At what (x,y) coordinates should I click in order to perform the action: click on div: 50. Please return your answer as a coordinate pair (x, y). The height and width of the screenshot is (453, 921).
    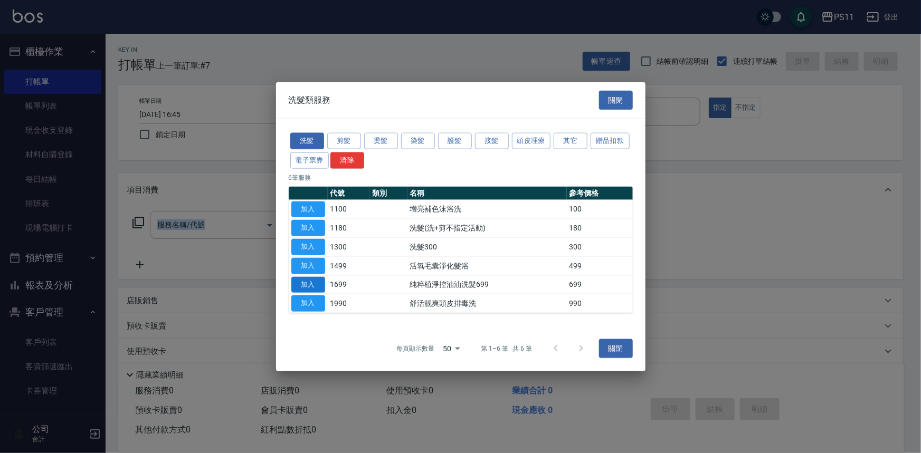
    Looking at the image, I should click on (451, 349).